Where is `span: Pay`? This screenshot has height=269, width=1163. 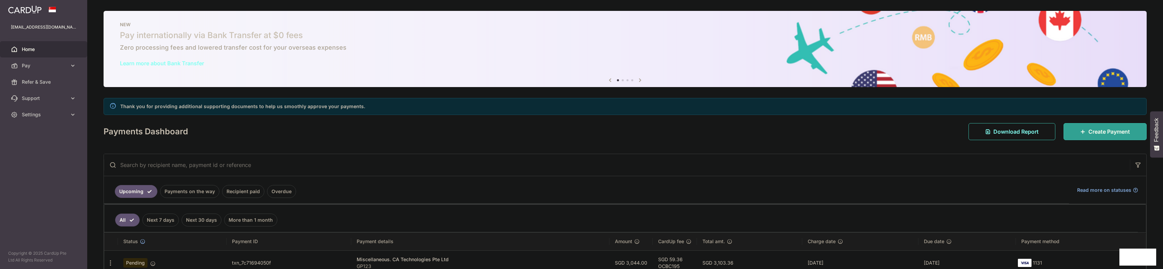
span: Pay is located at coordinates (44, 66).